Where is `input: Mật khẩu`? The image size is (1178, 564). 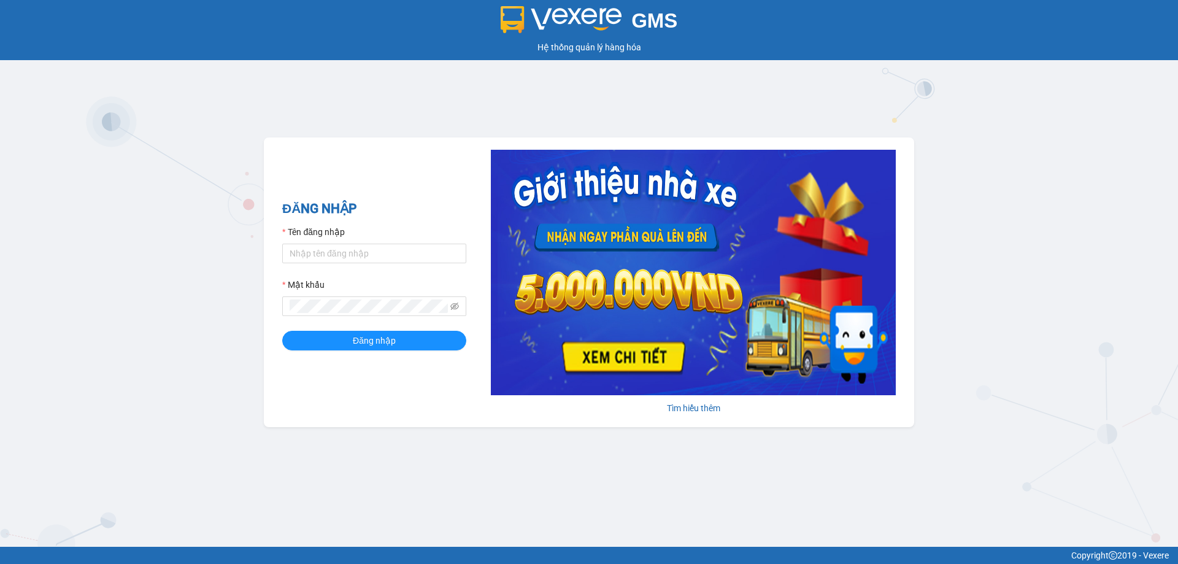 input: Mật khẩu is located at coordinates (369, 306).